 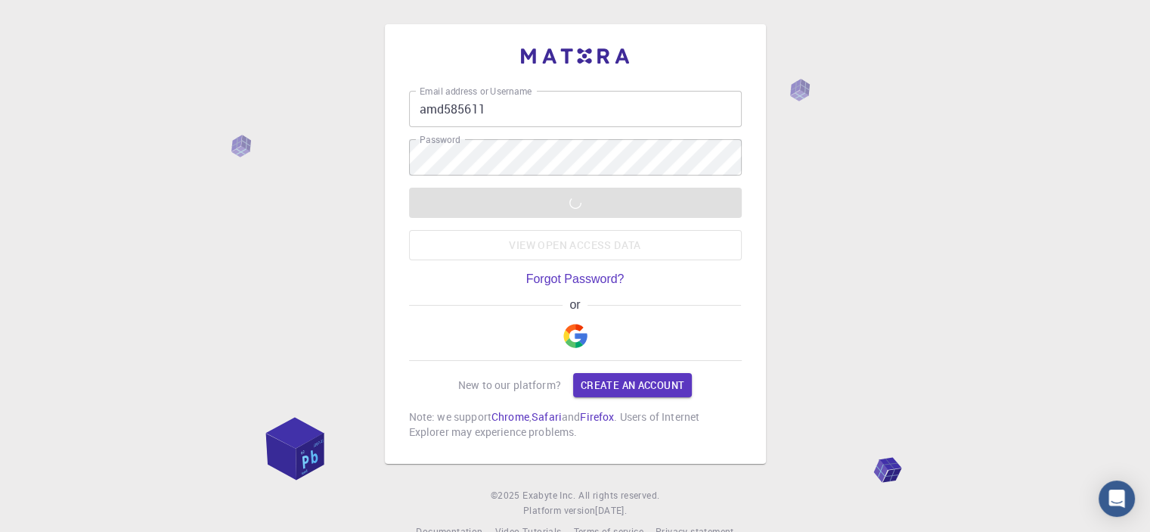 I want to click on span: © 2025, so click(x=507, y=495).